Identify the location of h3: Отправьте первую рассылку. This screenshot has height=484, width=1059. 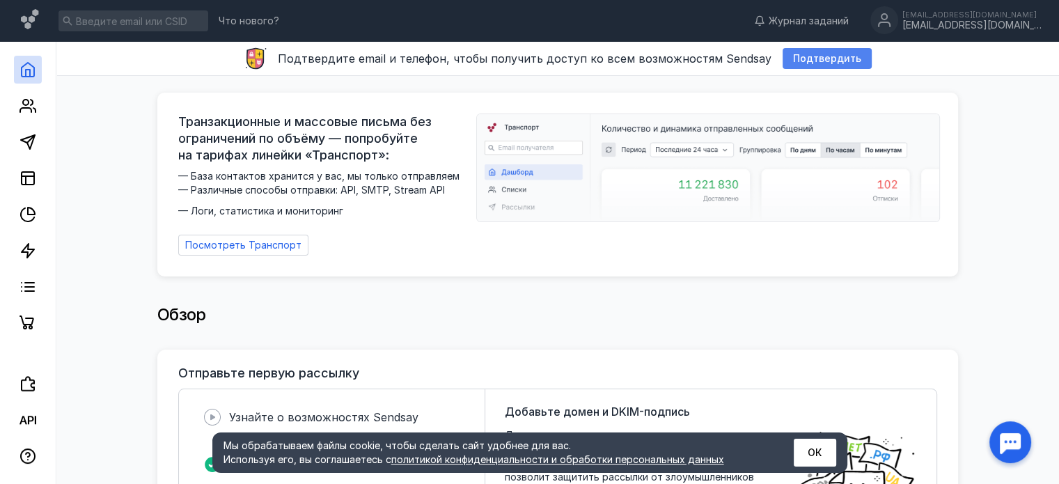
(269, 373).